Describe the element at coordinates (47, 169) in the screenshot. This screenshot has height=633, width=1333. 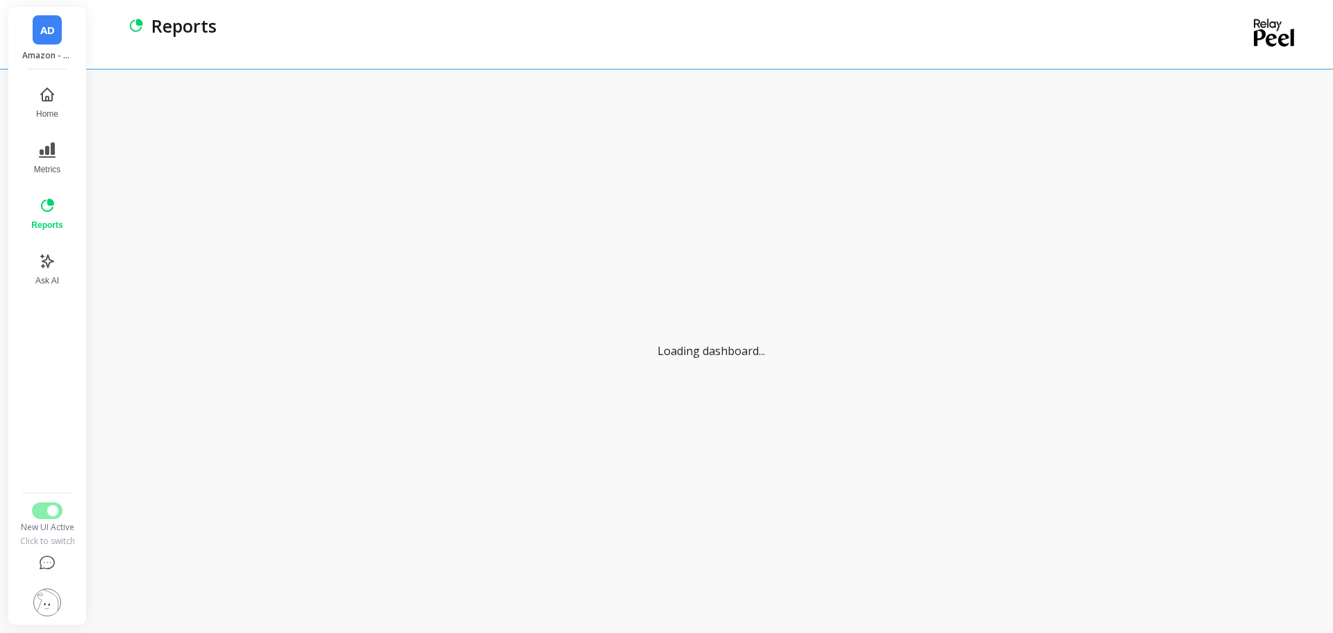
I see `span: Metrics` at that location.